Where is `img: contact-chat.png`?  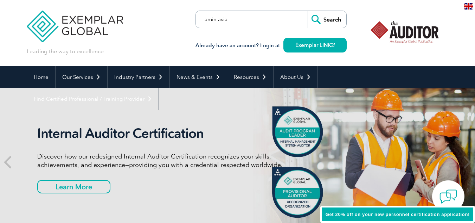
img: contact-chat.png is located at coordinates (449, 196).